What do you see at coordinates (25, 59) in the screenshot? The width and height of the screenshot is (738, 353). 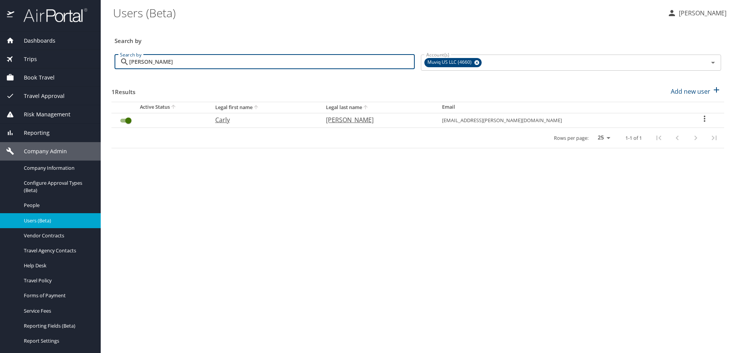 I see `span: Trips` at bounding box center [25, 59].